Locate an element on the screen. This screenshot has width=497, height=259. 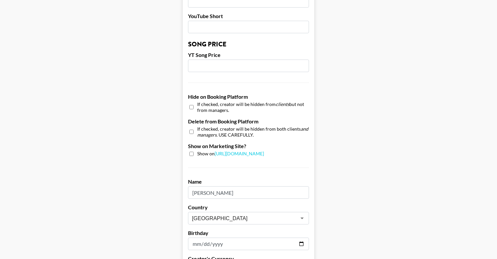
label: Hide on Booking Platform is located at coordinates (248, 97).